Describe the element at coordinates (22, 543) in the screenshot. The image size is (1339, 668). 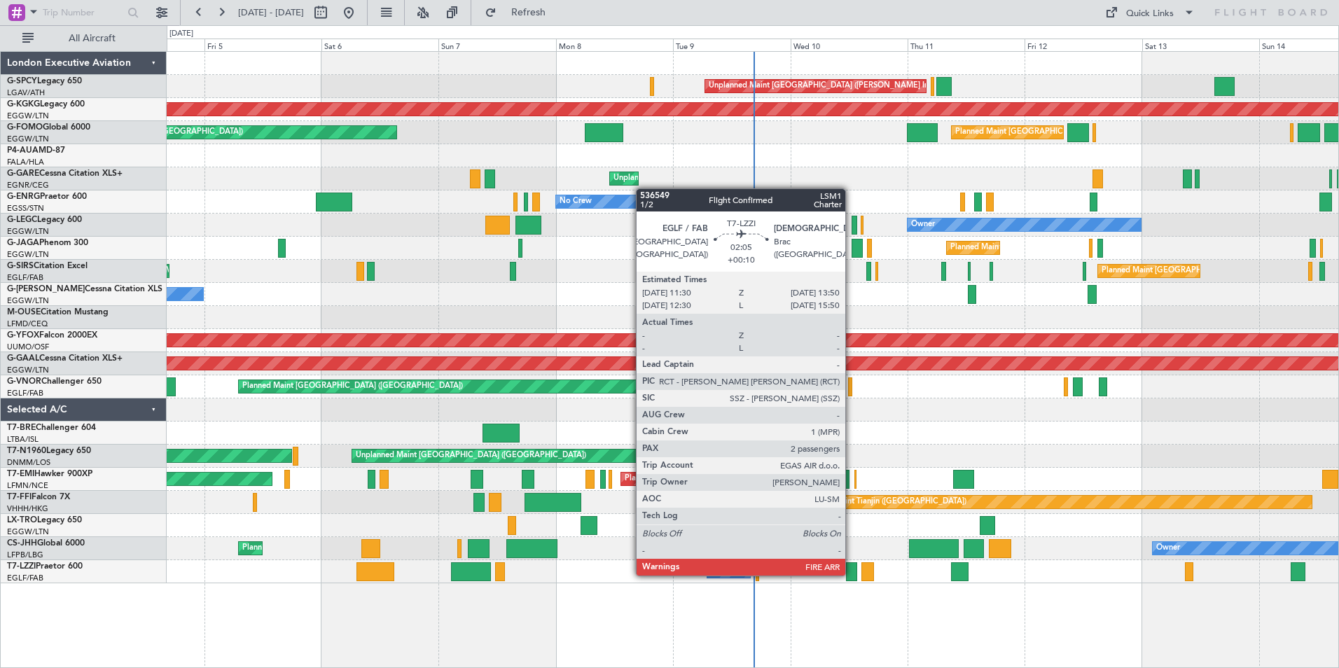
I see `span: CS-JHH` at that location.